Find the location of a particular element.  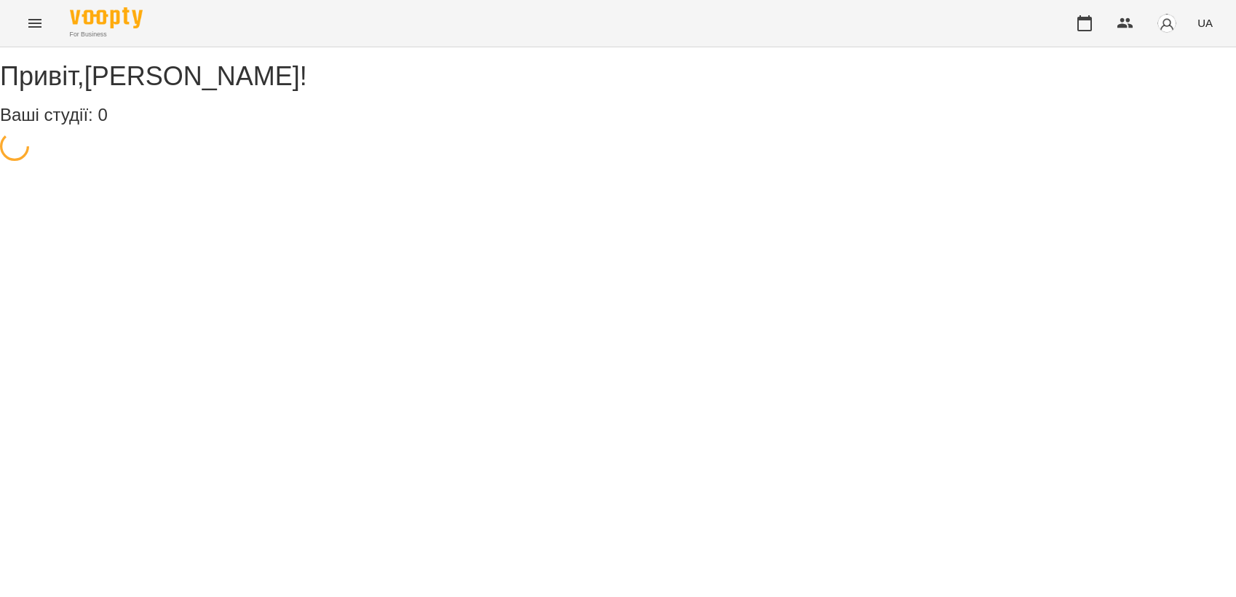

span: 0 is located at coordinates (102, 114).